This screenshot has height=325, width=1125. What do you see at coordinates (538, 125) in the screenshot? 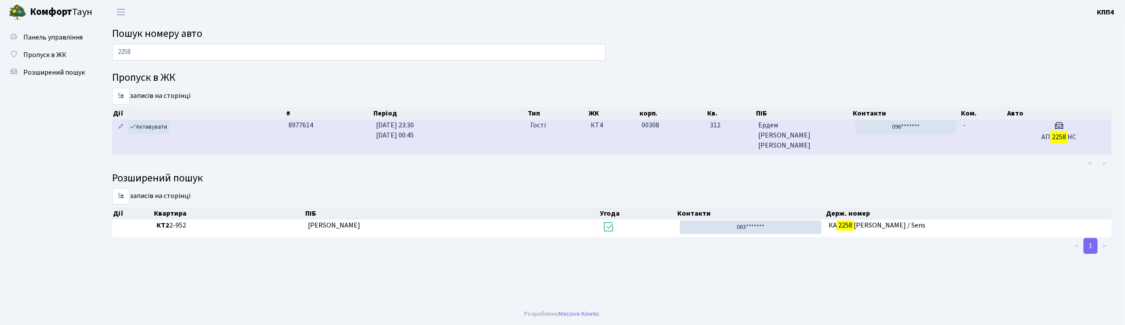
I see `span: Гості` at bounding box center [538, 125].